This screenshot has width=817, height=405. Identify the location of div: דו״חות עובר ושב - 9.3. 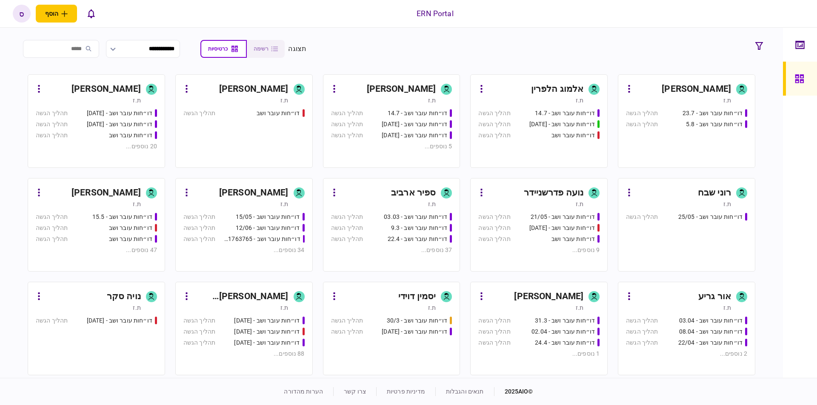
(419, 228).